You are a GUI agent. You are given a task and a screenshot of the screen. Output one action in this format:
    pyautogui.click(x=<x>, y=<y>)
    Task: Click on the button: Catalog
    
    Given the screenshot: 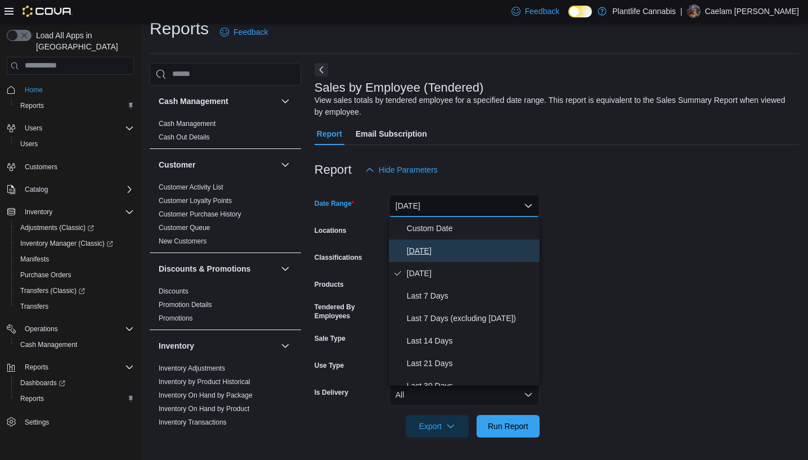 What is the action you would take?
    pyautogui.click(x=36, y=190)
    